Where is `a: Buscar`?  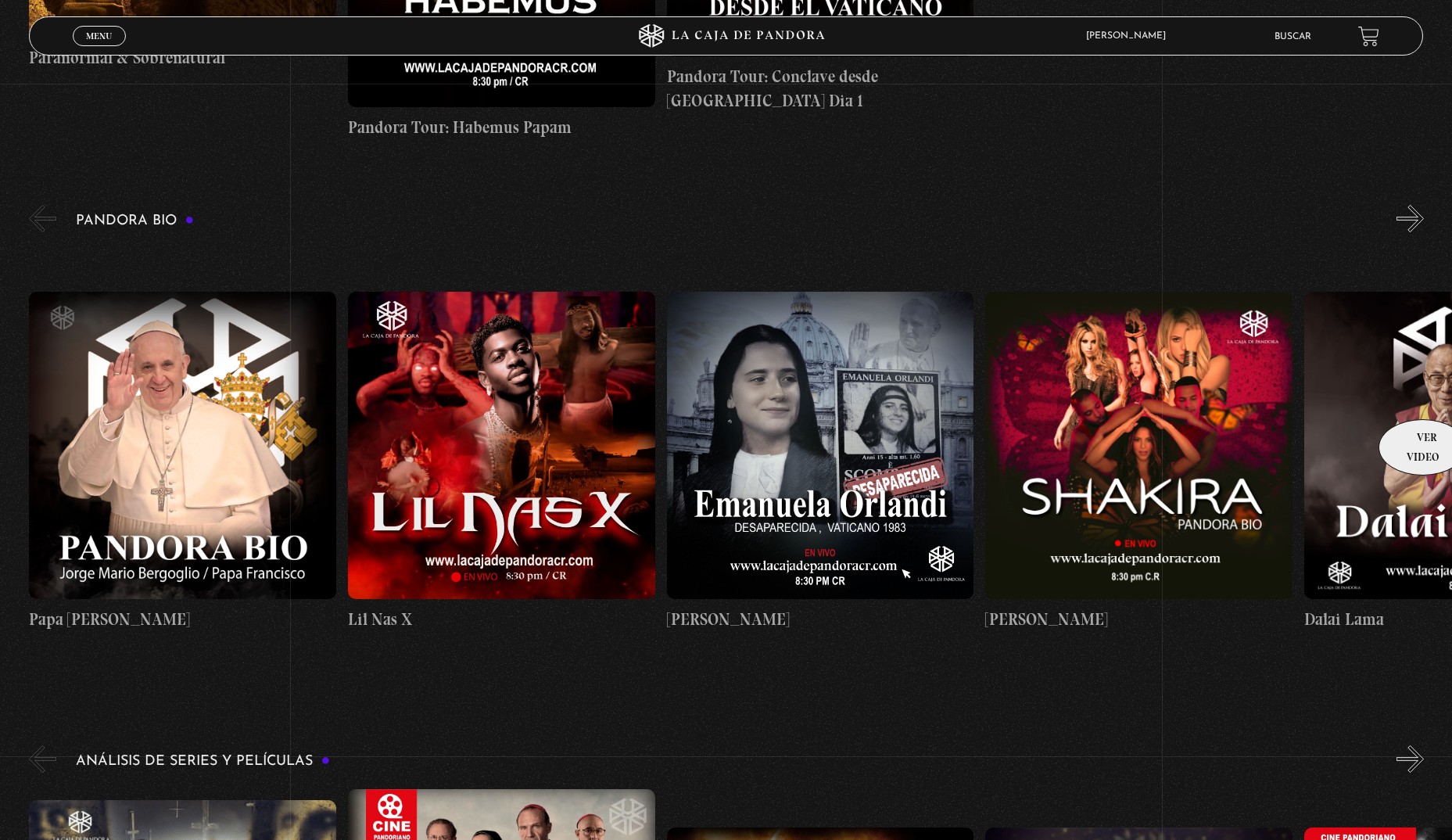 a: Buscar is located at coordinates (1293, 37).